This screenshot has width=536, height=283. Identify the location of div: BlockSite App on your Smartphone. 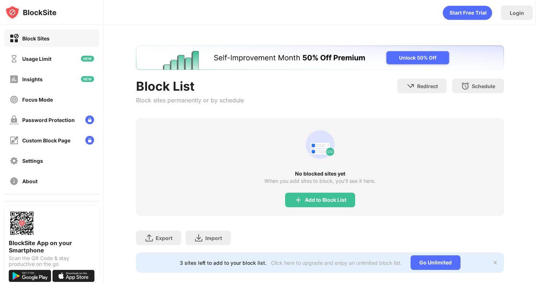
(52, 247).